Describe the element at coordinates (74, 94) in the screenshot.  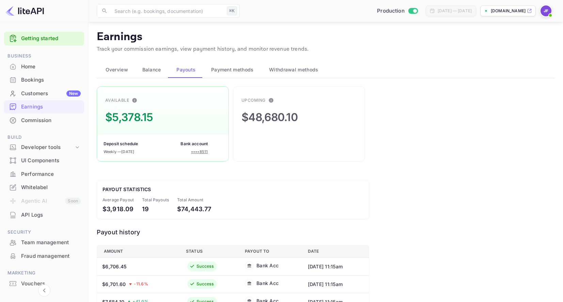
I see `div: New` at that location.